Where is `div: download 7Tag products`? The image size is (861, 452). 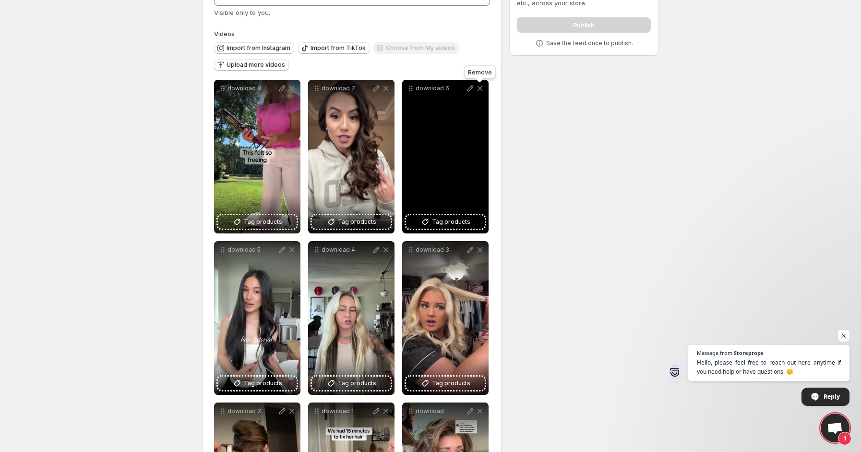 div: download 7Tag products is located at coordinates (351, 156).